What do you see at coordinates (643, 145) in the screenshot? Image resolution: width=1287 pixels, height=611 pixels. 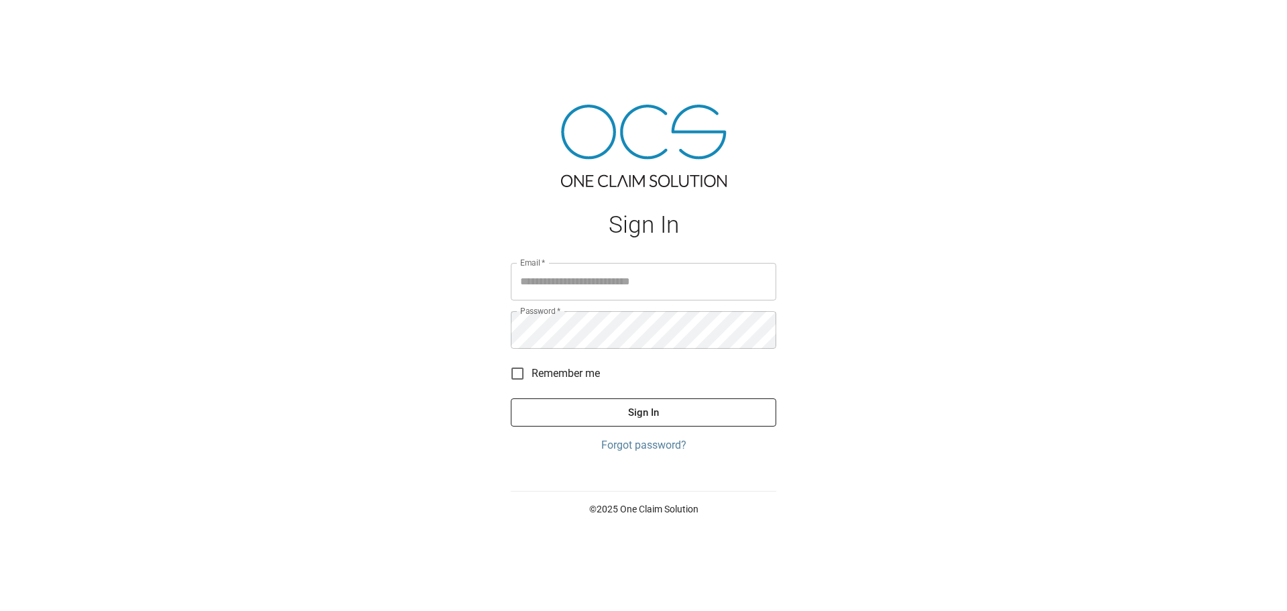 I see `img: ocs-logo-tra.png` at bounding box center [643, 145].